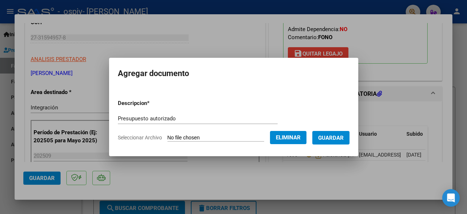 The height and width of the screenshot is (214, 467). I want to click on span: Seleccionar Archivo, so click(140, 137).